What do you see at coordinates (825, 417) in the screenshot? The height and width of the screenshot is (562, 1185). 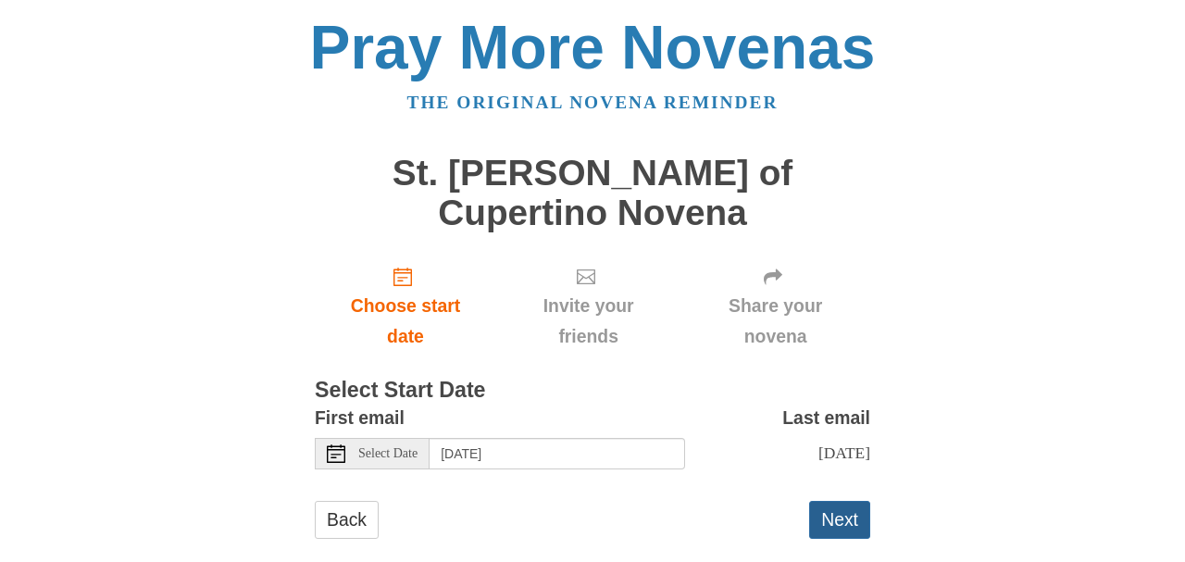 I see `label: Last email` at bounding box center [825, 417].